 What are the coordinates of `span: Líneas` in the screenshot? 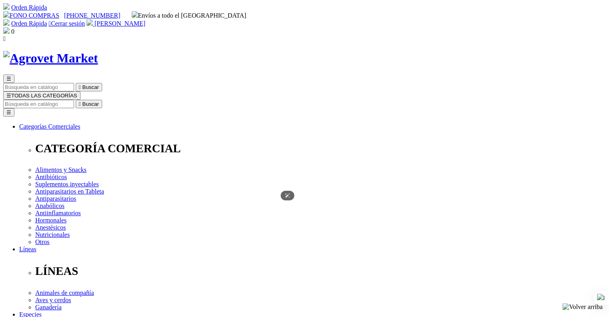 It's located at (28, 249).